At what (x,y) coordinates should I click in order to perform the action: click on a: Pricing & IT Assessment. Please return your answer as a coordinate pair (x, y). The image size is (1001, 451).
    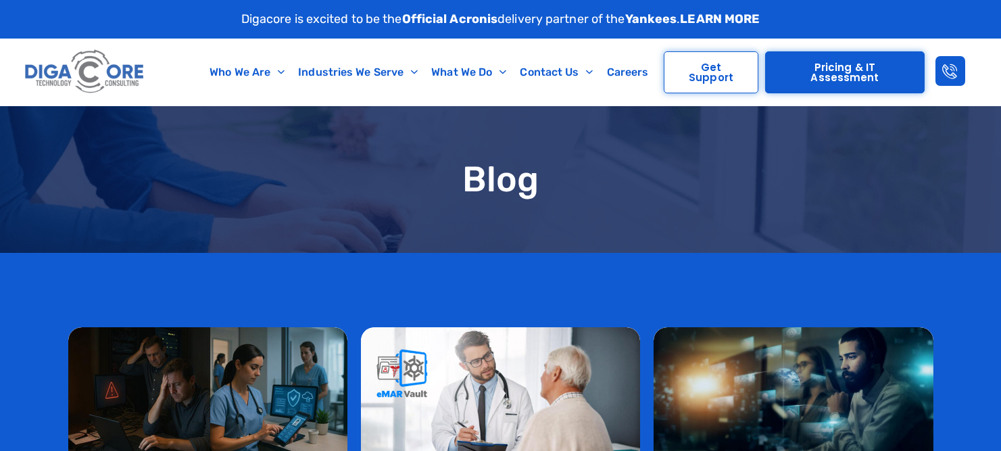
    Looking at the image, I should click on (844, 72).